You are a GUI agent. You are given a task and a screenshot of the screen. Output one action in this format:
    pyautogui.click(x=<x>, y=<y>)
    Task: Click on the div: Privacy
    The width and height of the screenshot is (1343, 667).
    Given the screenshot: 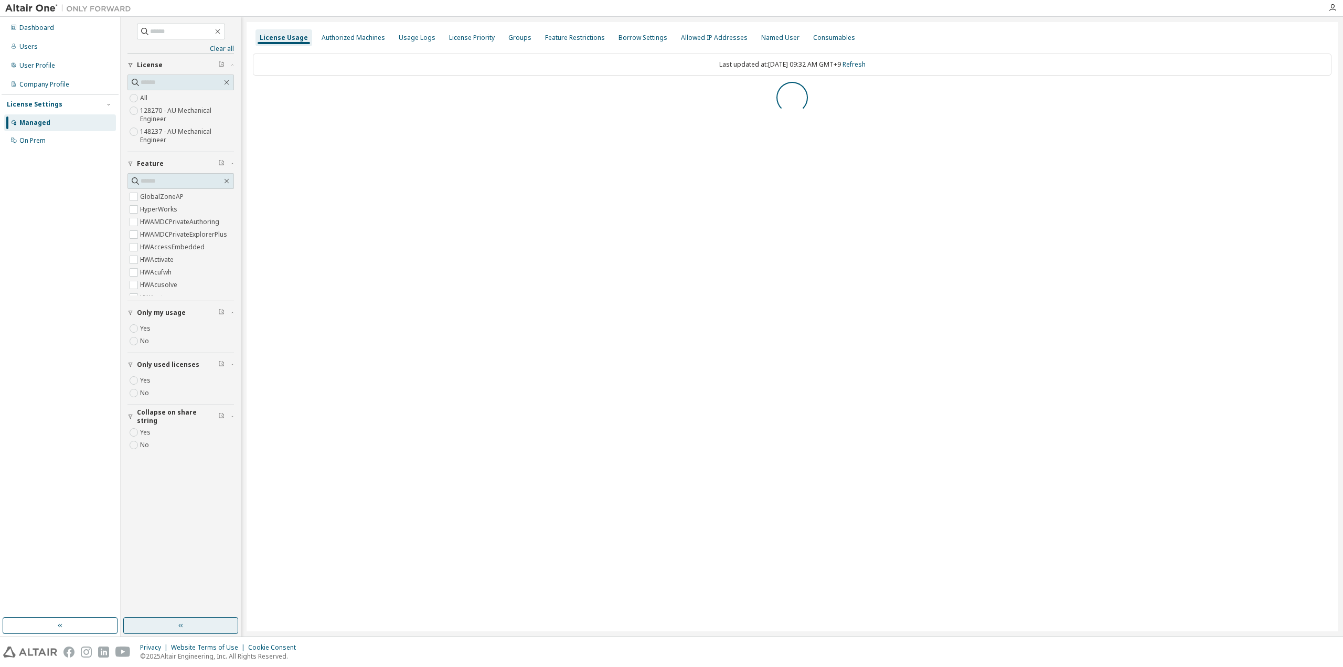 What is the action you would take?
    pyautogui.click(x=155, y=647)
    